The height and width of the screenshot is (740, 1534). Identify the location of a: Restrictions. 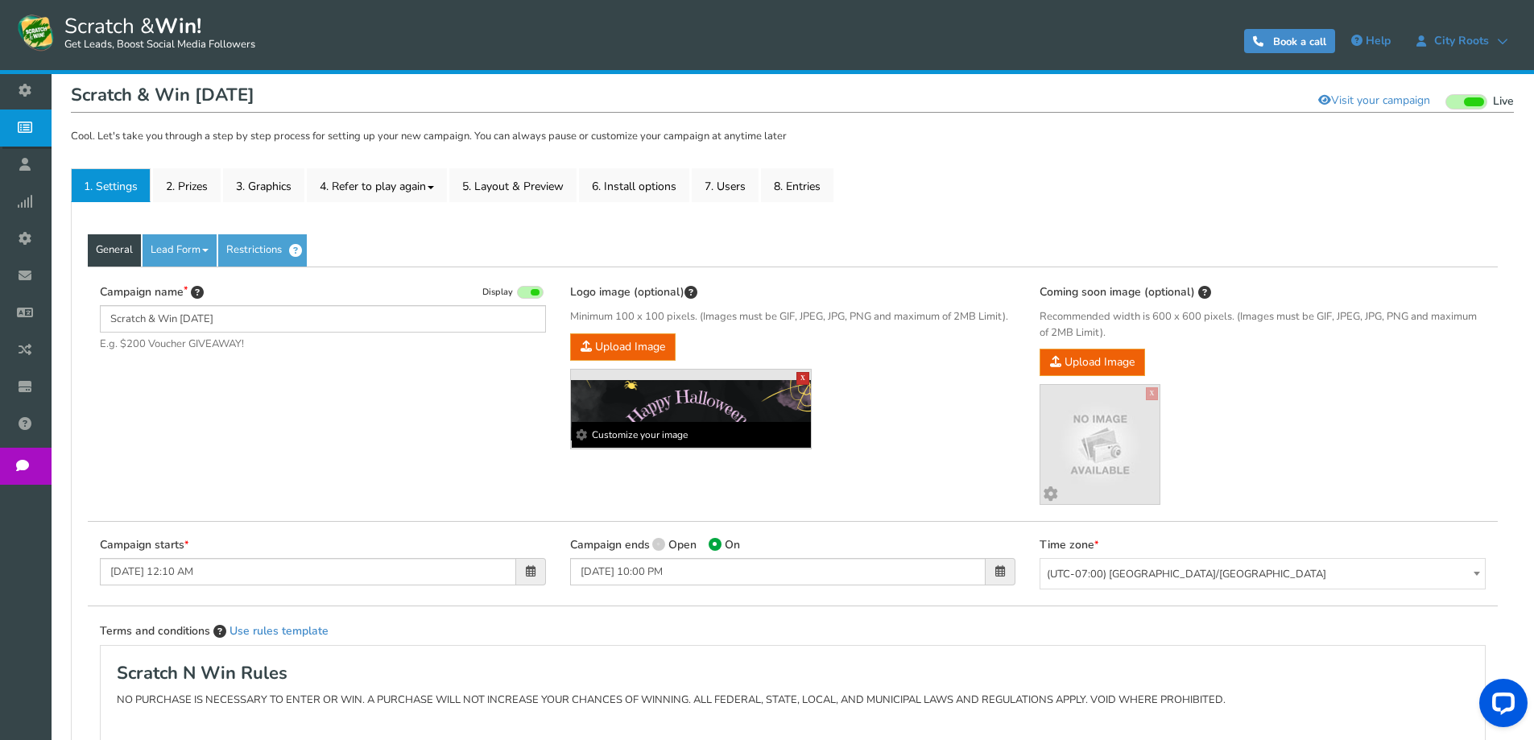
(263, 250).